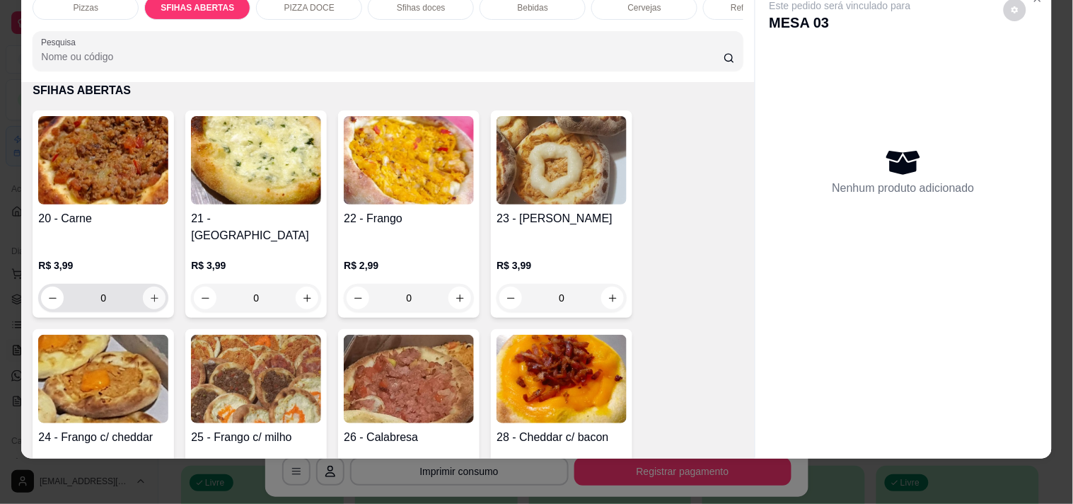 This screenshot has height=504, width=1073. I want to click on h4: 20 - Carne, so click(103, 219).